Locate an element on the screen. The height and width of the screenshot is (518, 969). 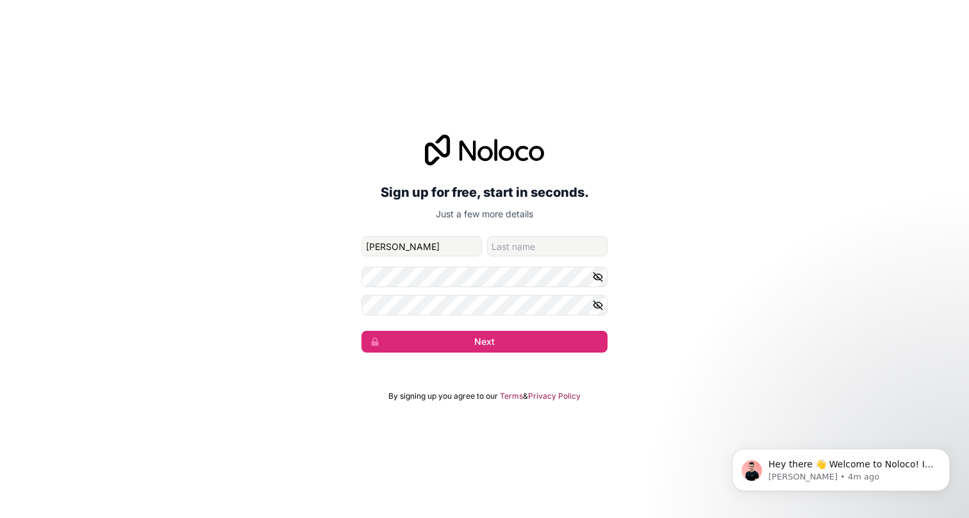
img: Profile image for Darragh is located at coordinates (39, 49).